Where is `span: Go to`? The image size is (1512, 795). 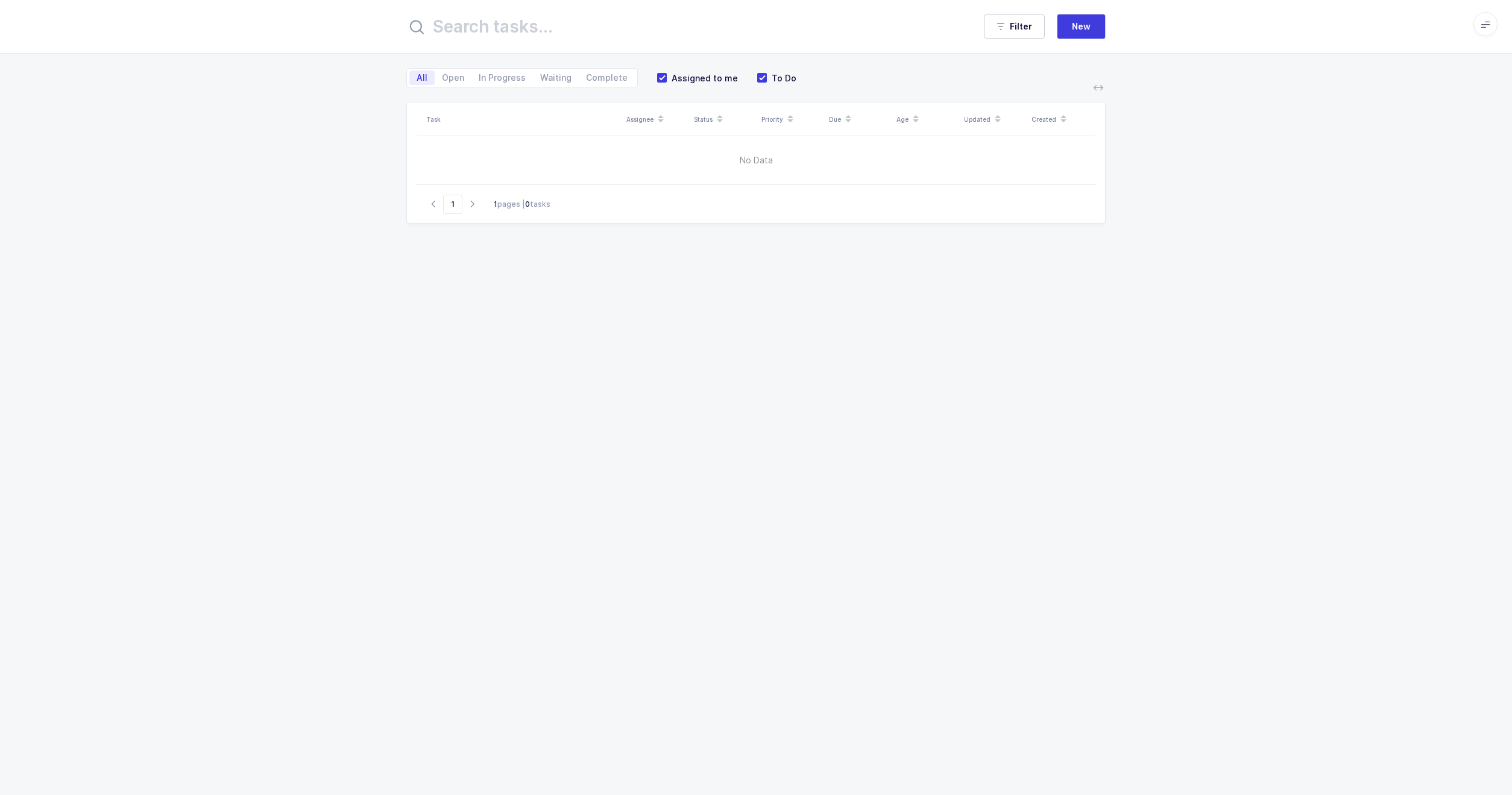 span: Go to is located at coordinates (453, 204).